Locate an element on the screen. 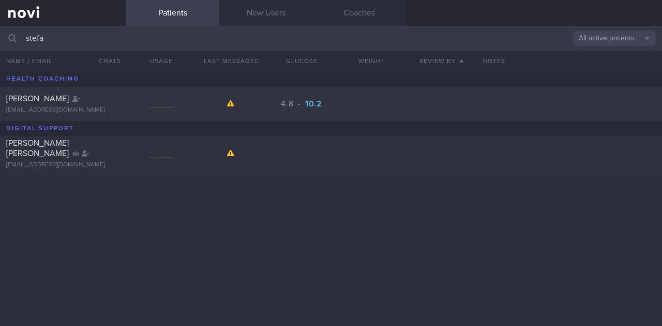 Image resolution: width=662 pixels, height=326 pixels. button: All active patients is located at coordinates (614, 38).